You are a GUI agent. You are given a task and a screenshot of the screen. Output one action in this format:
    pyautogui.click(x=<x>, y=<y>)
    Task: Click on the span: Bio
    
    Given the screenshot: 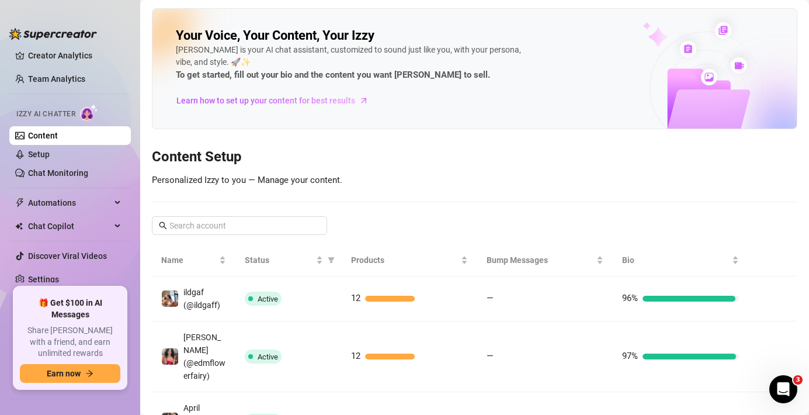 What is the action you would take?
    pyautogui.click(x=676, y=260)
    